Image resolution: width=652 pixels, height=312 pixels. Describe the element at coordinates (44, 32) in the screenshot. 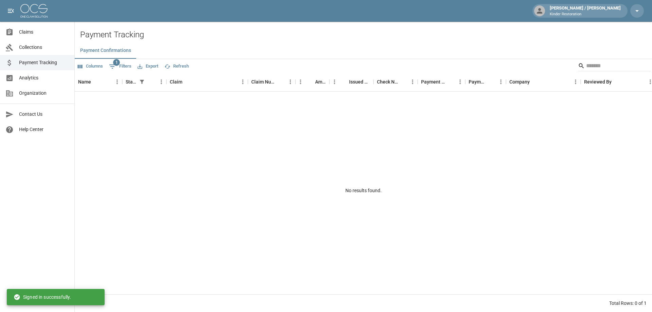

I see `span: Claims` at that location.